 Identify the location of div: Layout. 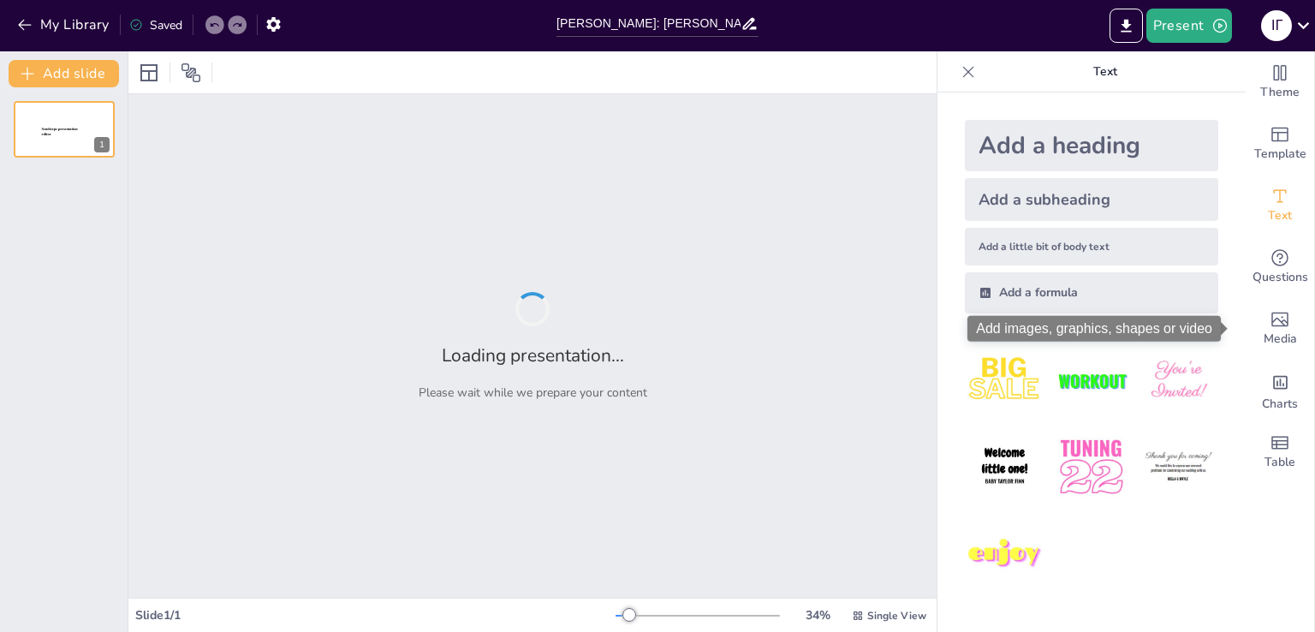
(149, 73).